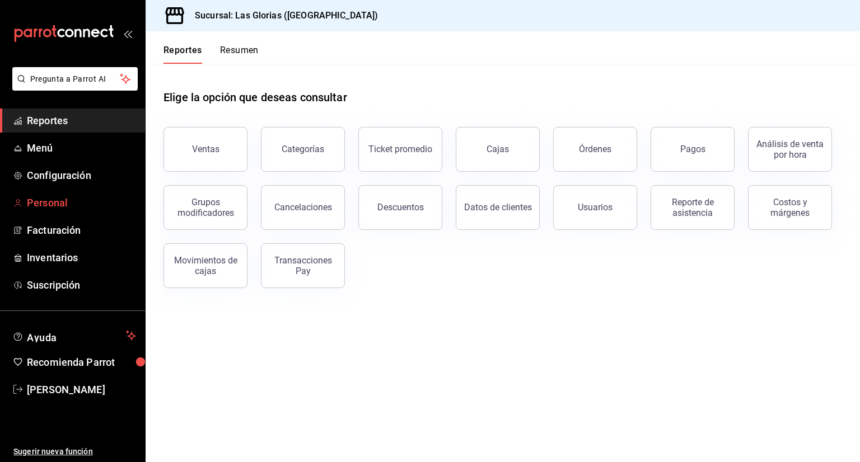  What do you see at coordinates (303, 149) in the screenshot?
I see `div: Categorías` at bounding box center [303, 149].